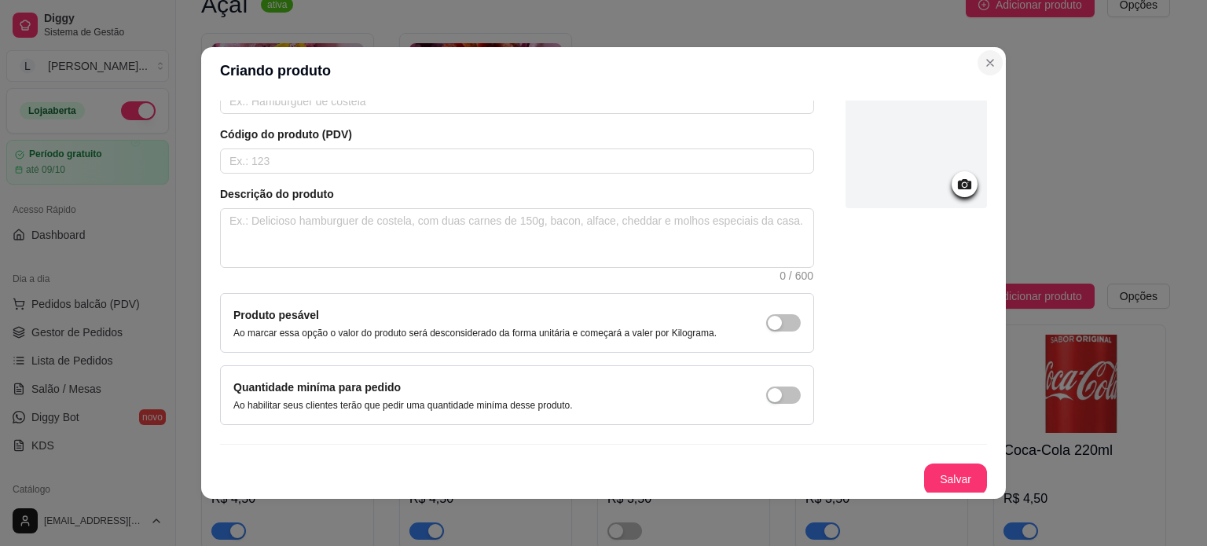 The image size is (1207, 546). What do you see at coordinates (317, 387) in the screenshot?
I see `label: Quantidade miníma para pedido` at bounding box center [317, 387].